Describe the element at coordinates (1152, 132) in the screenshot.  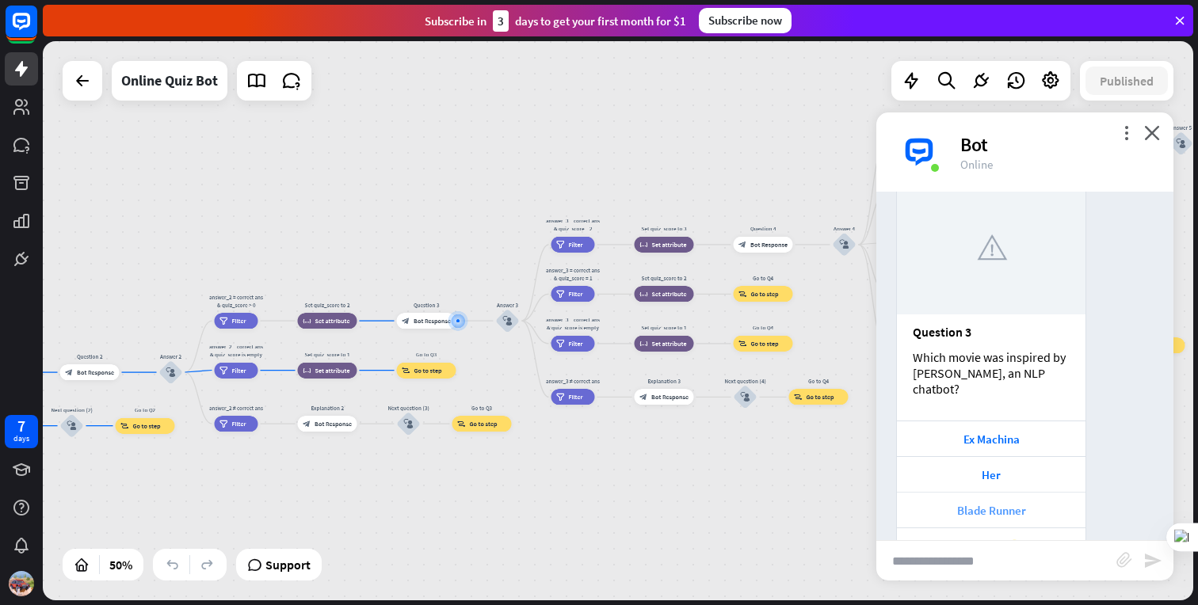
I see `i: close` at that location.